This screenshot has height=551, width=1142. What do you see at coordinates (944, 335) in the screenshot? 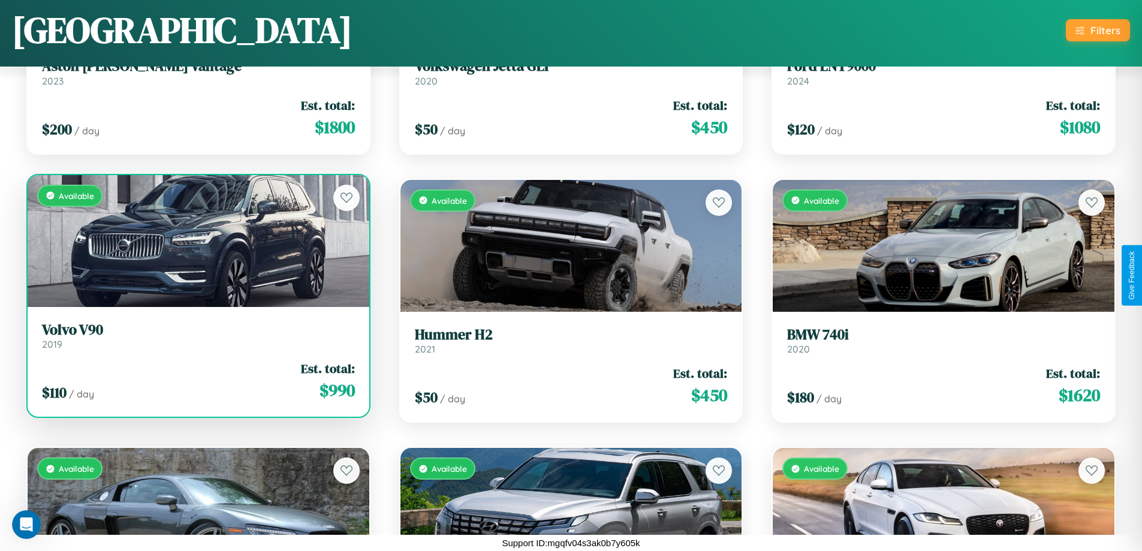
I see `h3: BMW 740i` at bounding box center [944, 335].